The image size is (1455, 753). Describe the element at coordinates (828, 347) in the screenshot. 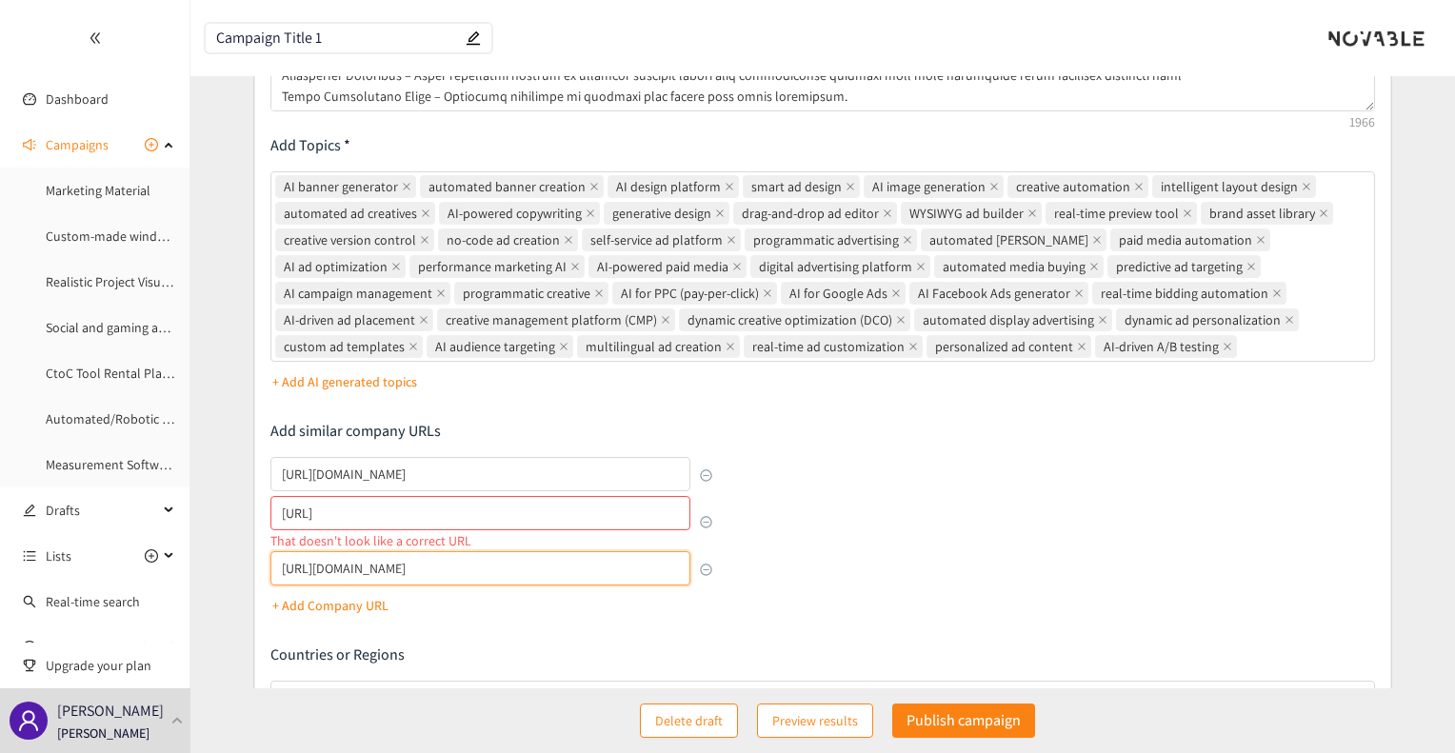

I see `span: real-time ad customization` at that location.